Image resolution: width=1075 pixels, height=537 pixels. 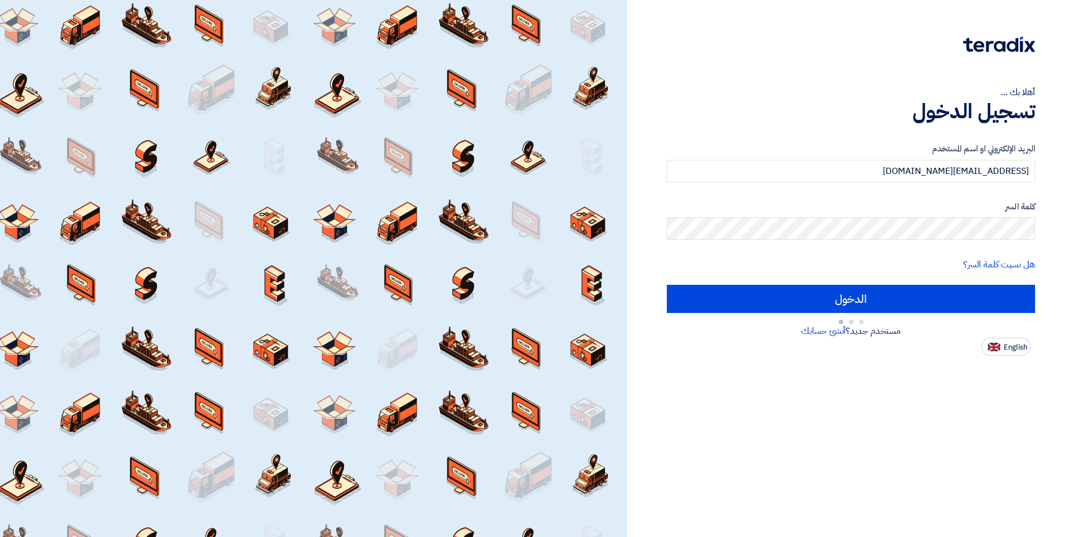 I want to click on span: English, so click(x=1016, y=347).